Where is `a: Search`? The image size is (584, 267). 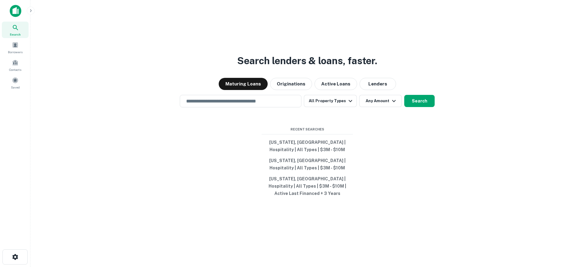 a: Search is located at coordinates (15, 30).